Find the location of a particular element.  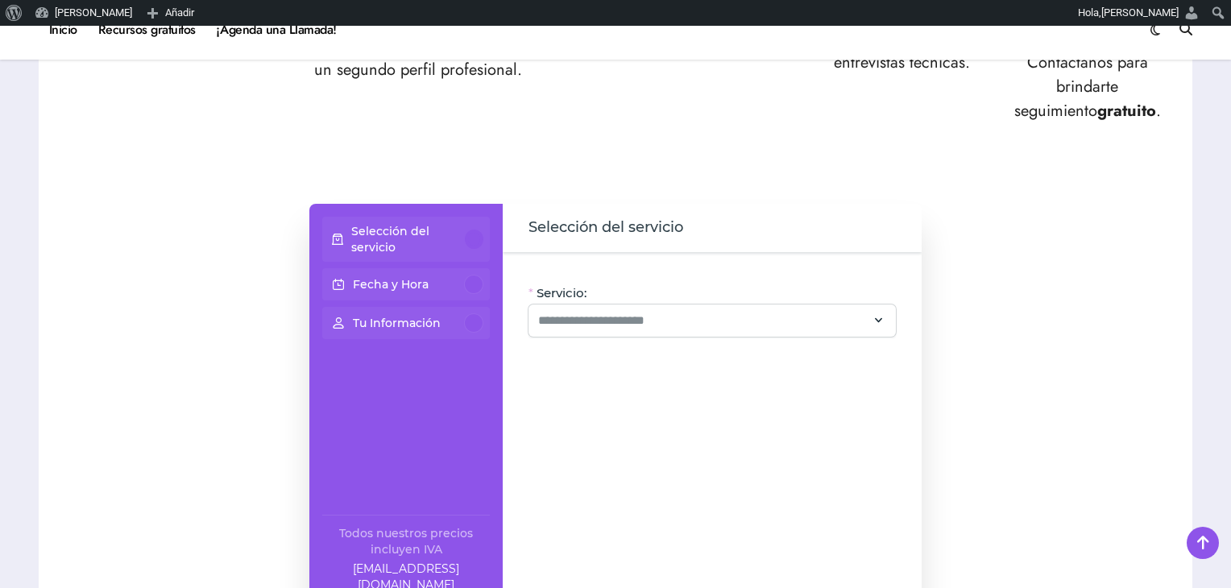

span: Servicio: is located at coordinates (562, 293).